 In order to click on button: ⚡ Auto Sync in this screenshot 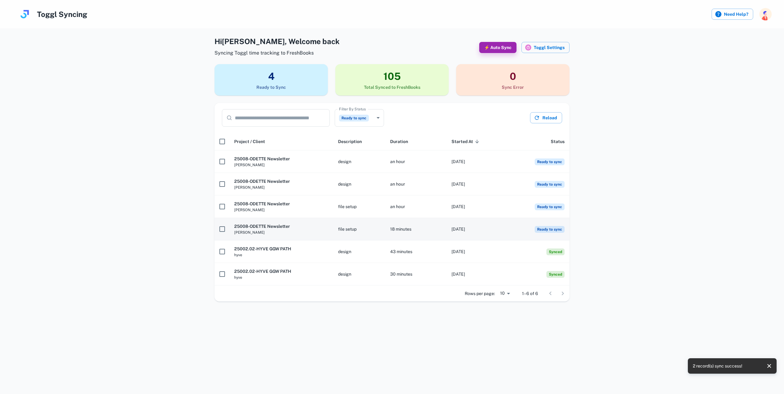, I will do `click(498, 47)`.